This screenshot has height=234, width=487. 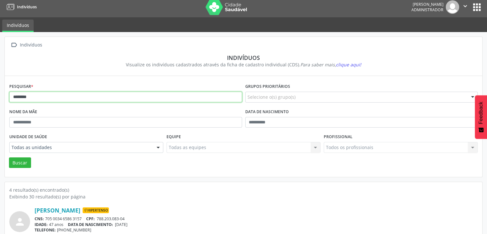 I want to click on div: Visualize os indivíduos cadastrados através da ficha de cadastro individual (CDS)., so click(x=243, y=64).